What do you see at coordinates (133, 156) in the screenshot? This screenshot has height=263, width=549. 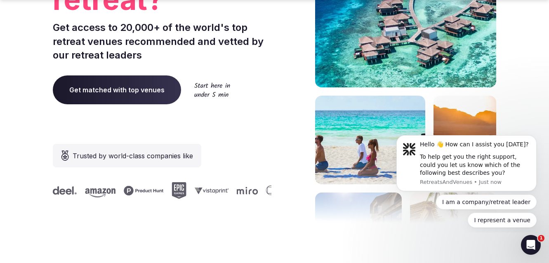 I see `span: Trusted by world-class companies like` at bounding box center [133, 156].